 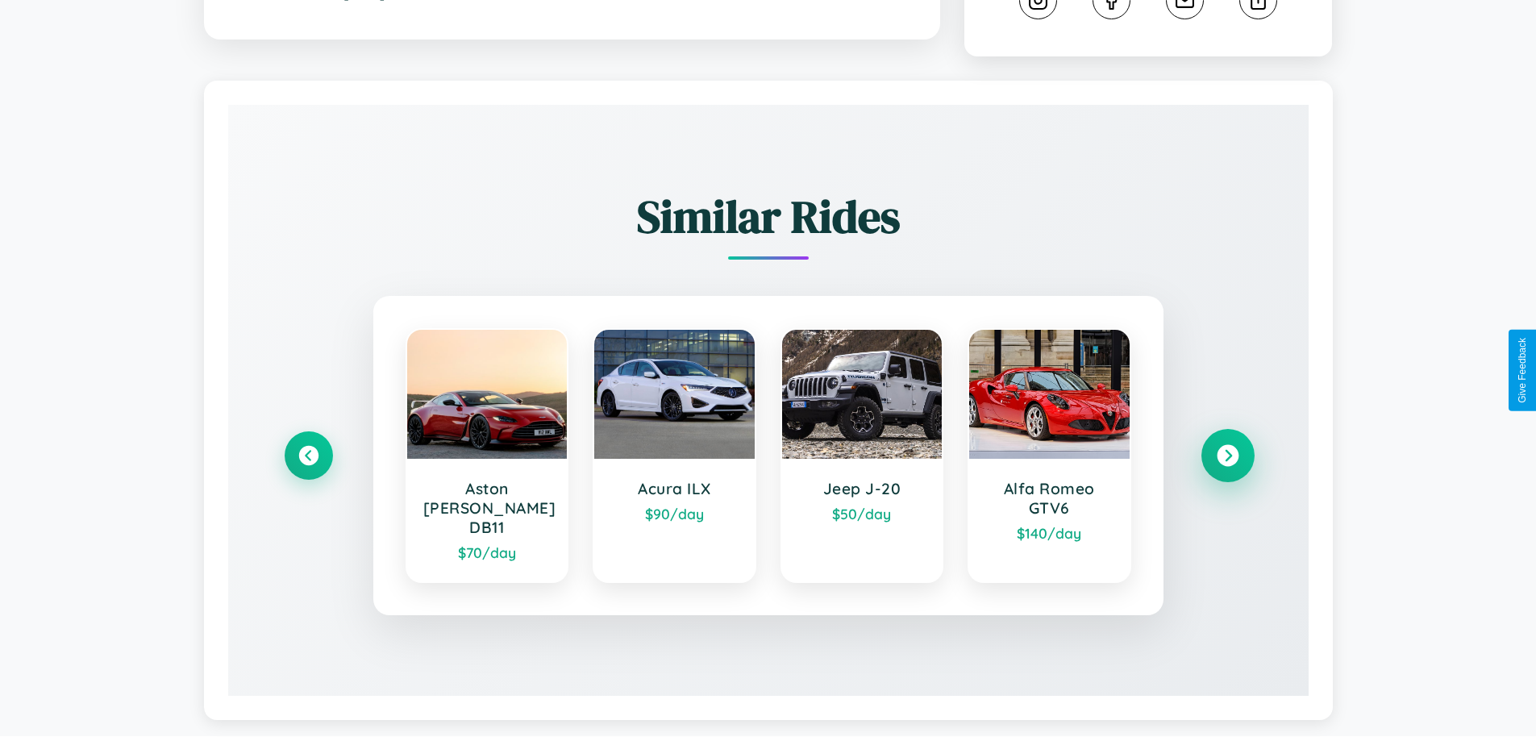 What do you see at coordinates (487, 552) in the screenshot?
I see `div: $ 70 /day` at bounding box center [487, 552].